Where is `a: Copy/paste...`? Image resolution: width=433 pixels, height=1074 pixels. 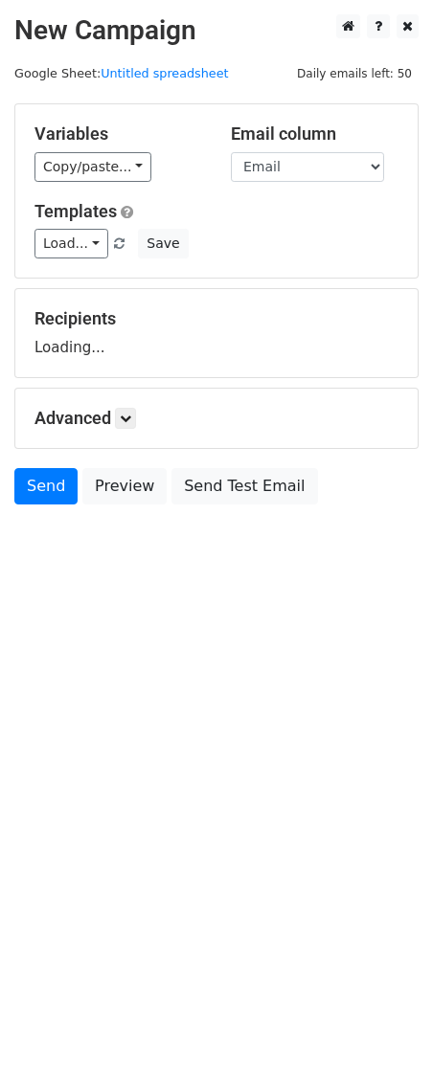
a: Copy/paste... is located at coordinates (93, 167).